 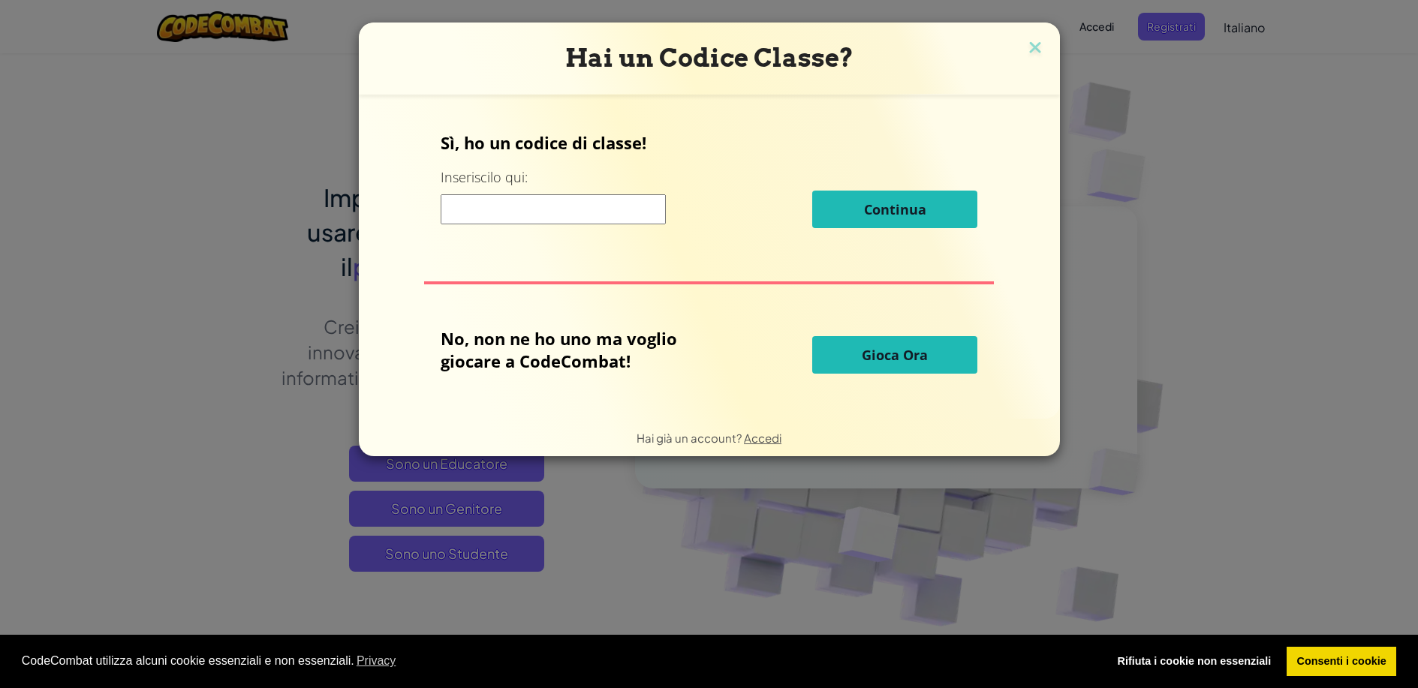 What do you see at coordinates (1341, 662) in the screenshot?
I see `a: allow cookies` at bounding box center [1341, 662].